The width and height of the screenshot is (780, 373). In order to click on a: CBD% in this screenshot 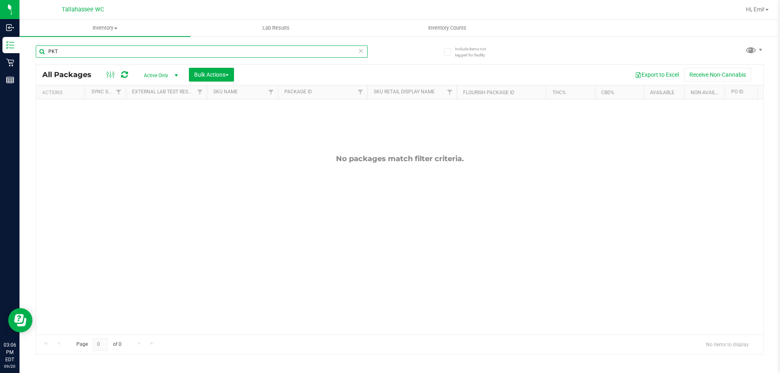, I will do `click(607, 93)`.